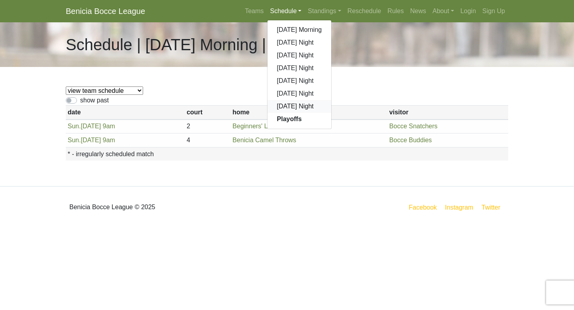 This screenshot has width=574, height=310. I want to click on a: Instagram, so click(458, 207).